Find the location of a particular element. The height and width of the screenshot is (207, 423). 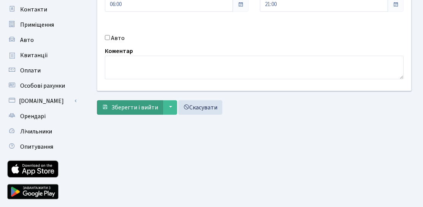

label: Авто is located at coordinates (118, 38).